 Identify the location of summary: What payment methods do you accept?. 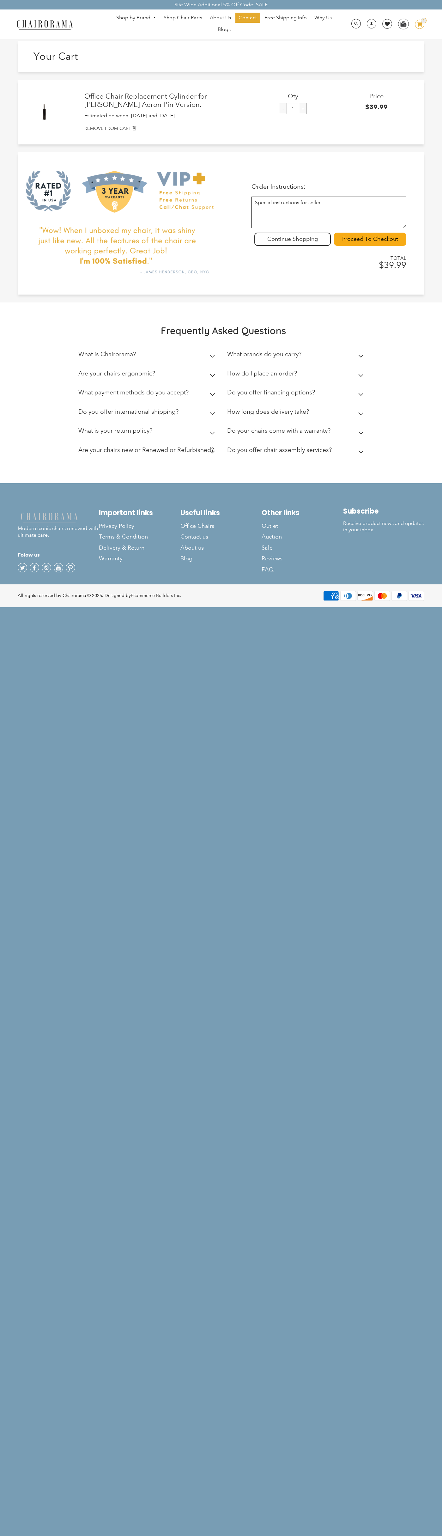
(148, 394).